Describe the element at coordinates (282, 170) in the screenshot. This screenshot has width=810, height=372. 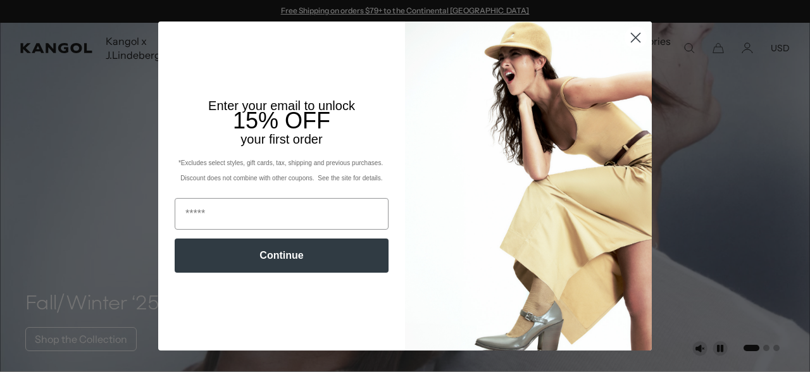
I see `span: *Excludes select styles, gift cards, tax, shipping and previous purchases. Discount does not comb...` at that location.